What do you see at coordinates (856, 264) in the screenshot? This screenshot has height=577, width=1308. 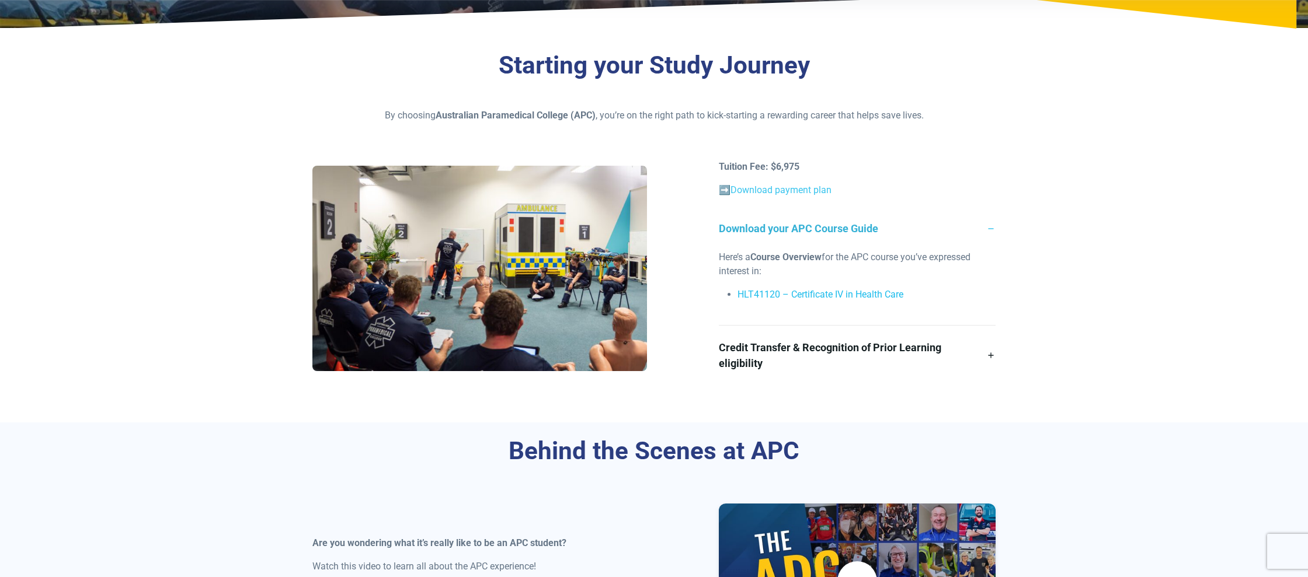 I see `p: Here’s a for the APC course you’ve expressed interest in:` at bounding box center [856, 264].